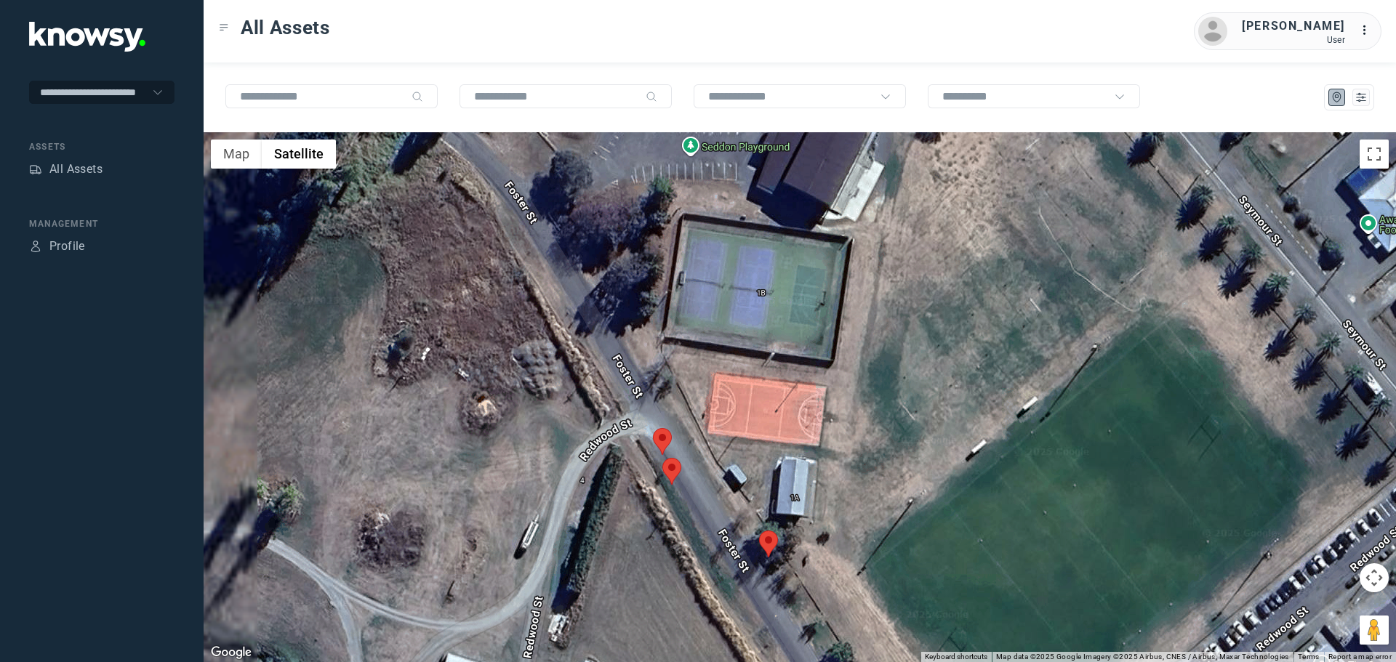  Describe the element at coordinates (76, 169) in the screenshot. I see `div: All Assets` at that location.